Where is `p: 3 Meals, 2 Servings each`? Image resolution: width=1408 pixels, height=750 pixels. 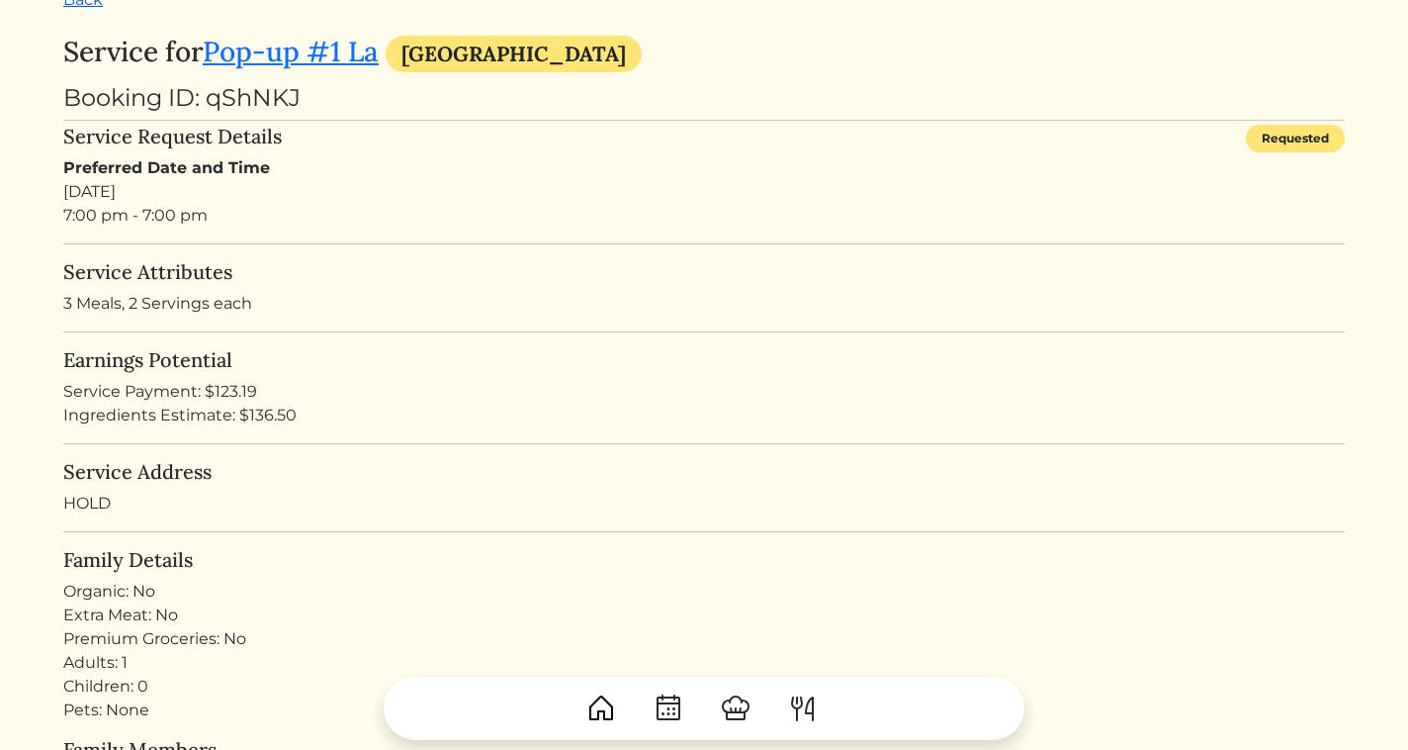
p: 3 Meals, 2 Servings each is located at coordinates (704, 304).